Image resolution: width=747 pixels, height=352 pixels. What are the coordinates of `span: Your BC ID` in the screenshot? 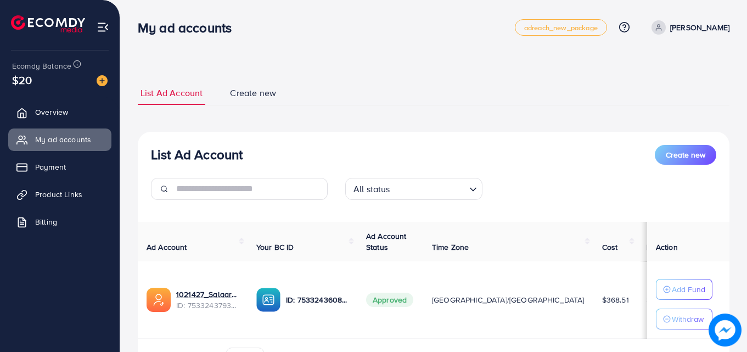 It's located at (275, 247).